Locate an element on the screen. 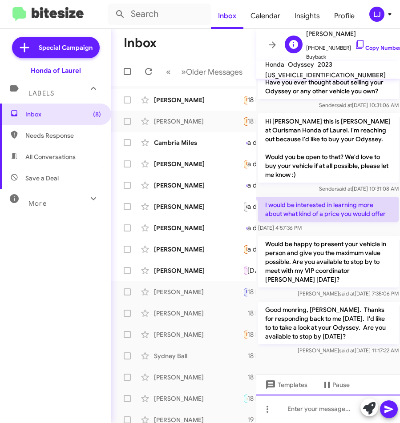 The image size is (400, 423). button: Previous is located at coordinates (168, 72).